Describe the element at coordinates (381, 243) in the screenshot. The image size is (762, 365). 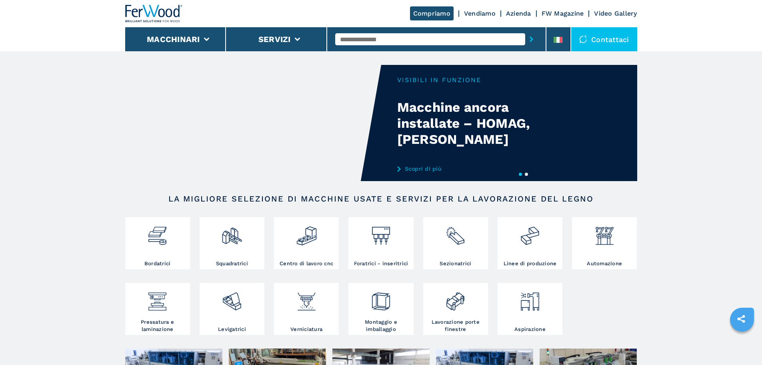
I see `a: Foratrici - inseritrici` at that location.